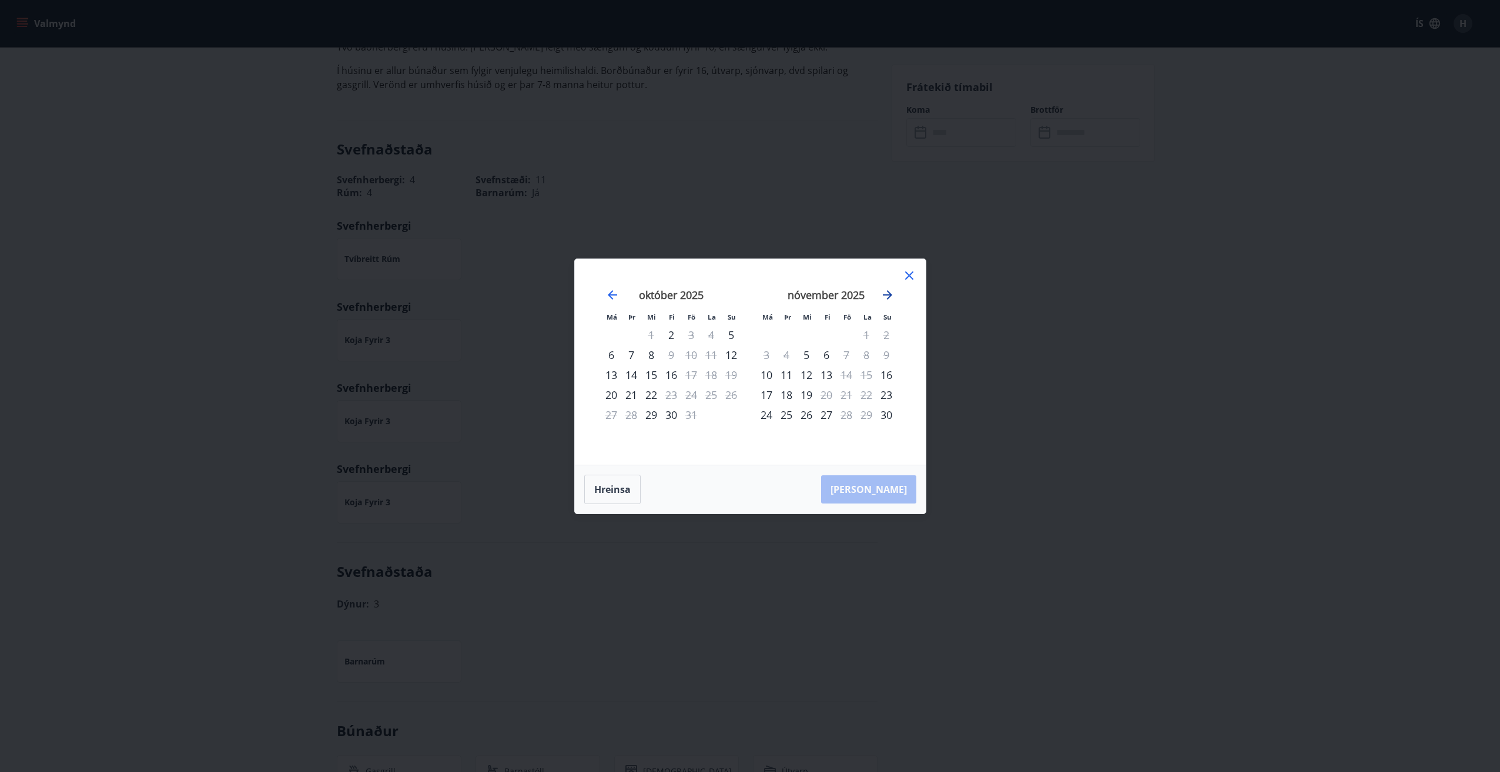  I want to click on div: 24, so click(766, 415).